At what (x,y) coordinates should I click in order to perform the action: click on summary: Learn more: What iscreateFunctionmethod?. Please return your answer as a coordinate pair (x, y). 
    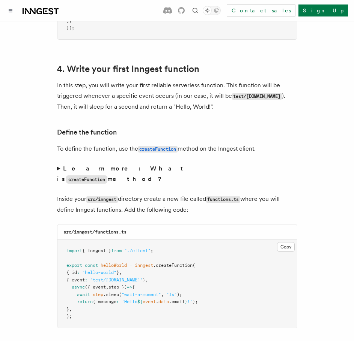
    Looking at the image, I should click on (177, 174).